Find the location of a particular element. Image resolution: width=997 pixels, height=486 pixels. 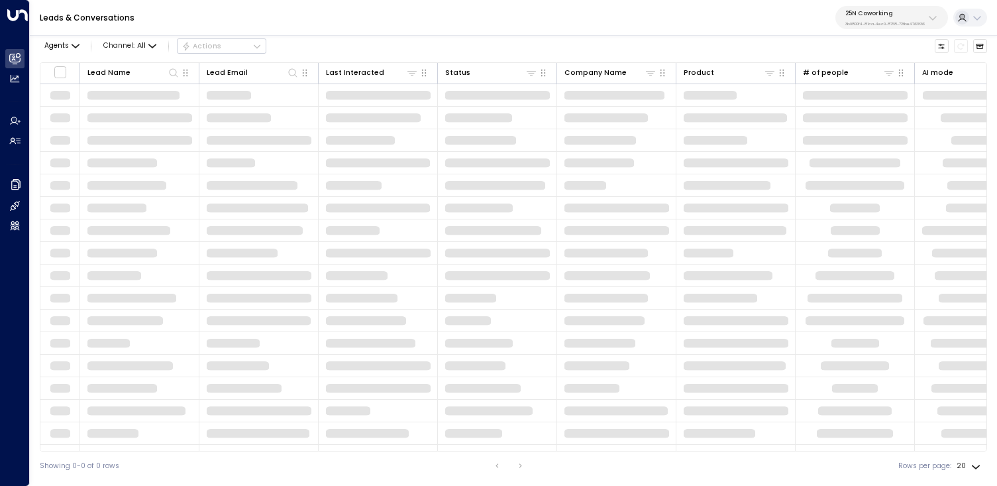

button: 25N Coworking3b9800f4-81ca-4ec0-8758-72fbe4763f36 is located at coordinates (892, 17).